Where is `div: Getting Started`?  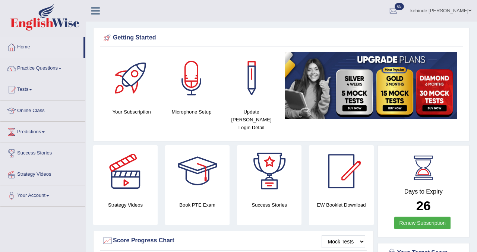
div: Getting Started is located at coordinates (281, 38).